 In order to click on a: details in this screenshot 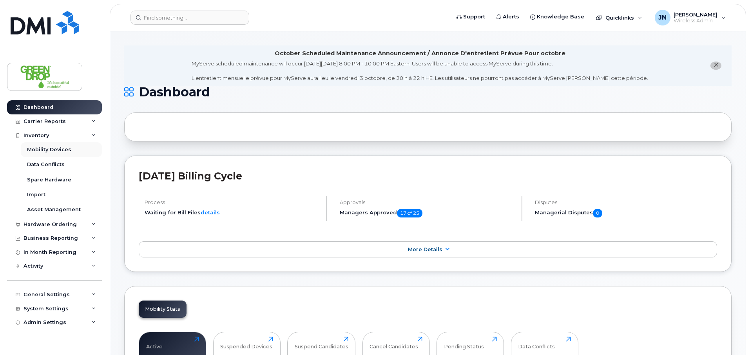, I will do `click(210, 212)`.